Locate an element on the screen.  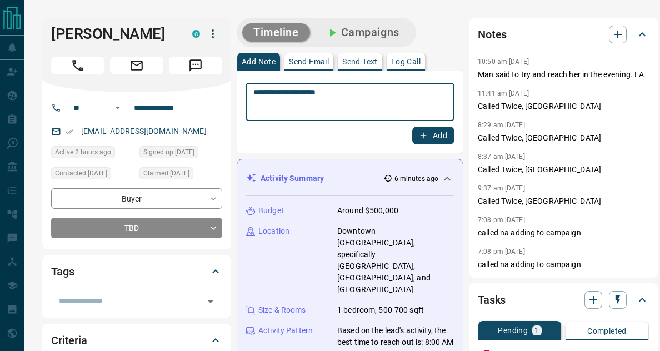
p: Activity Summary is located at coordinates (292, 178).